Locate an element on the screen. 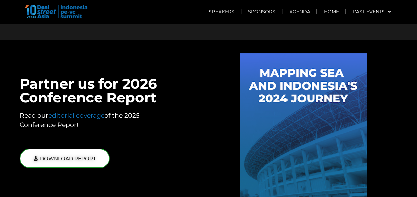  a: DOWNLOAD REPORT is located at coordinates (65, 158).